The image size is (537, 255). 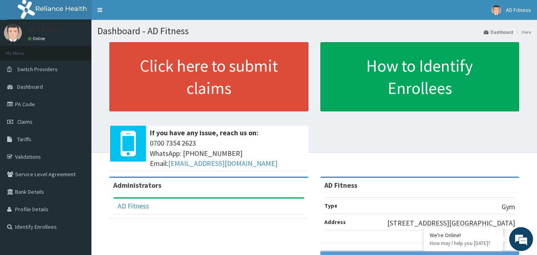 What do you see at coordinates (137, 185) in the screenshot?
I see `b: Administrators` at bounding box center [137, 185].